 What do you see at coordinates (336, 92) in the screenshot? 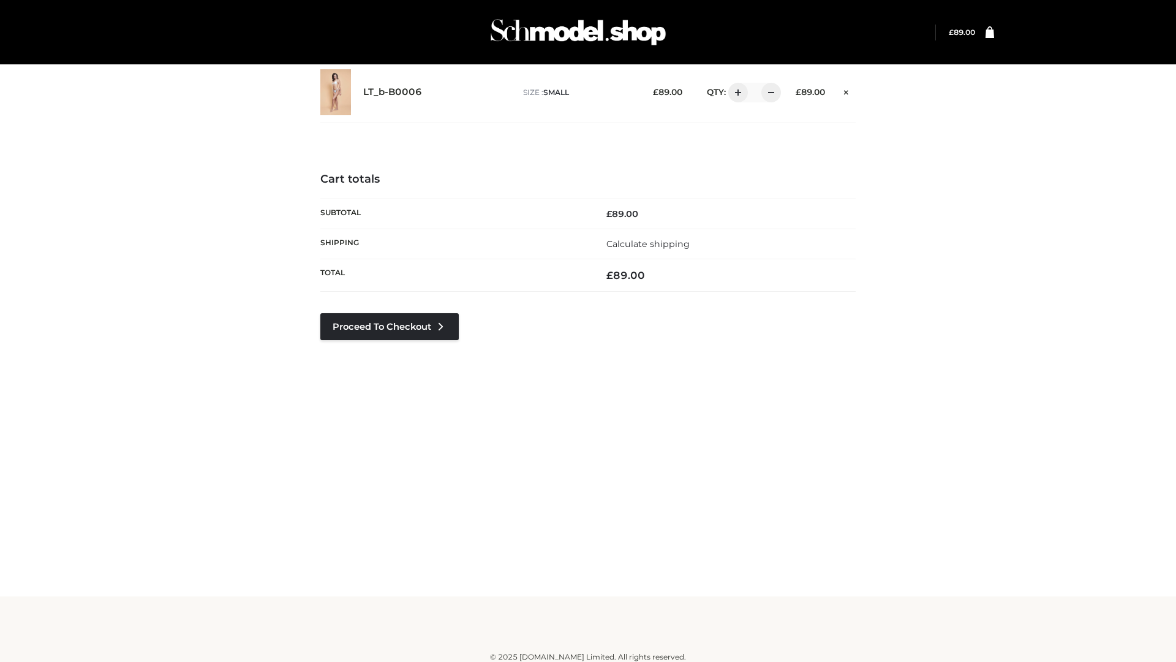
I see `img: LT_b-B0006 - SMALL` at bounding box center [336, 92].